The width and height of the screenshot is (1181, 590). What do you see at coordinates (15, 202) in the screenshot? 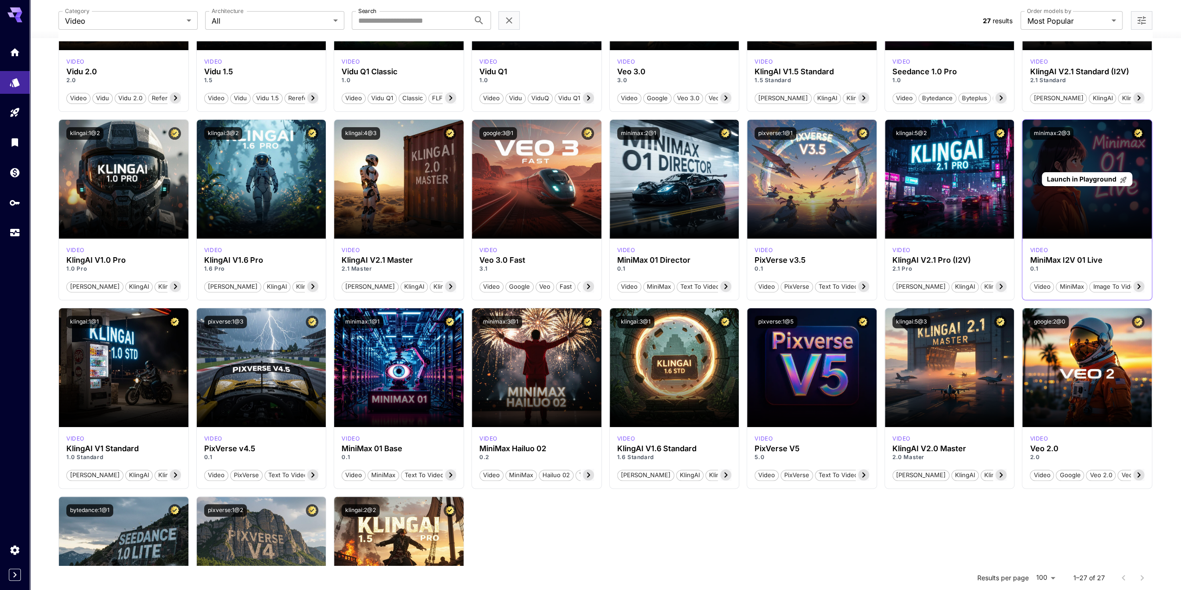
I see `div: API Keys` at bounding box center [15, 202].